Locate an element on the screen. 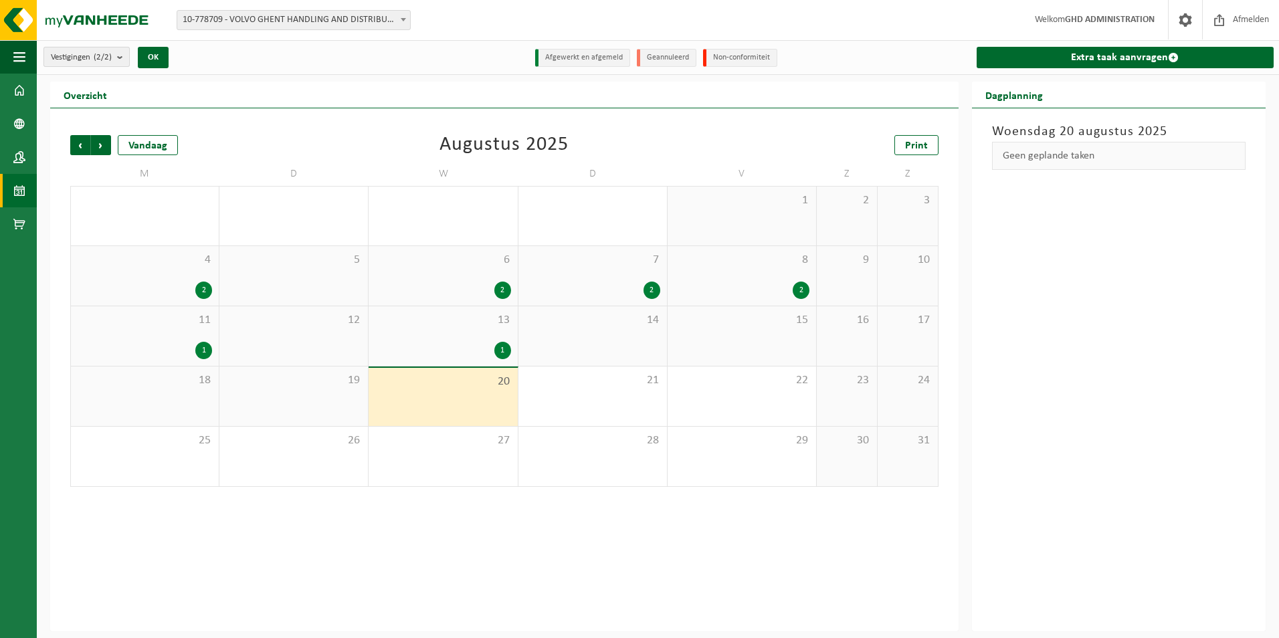 The width and height of the screenshot is (1279, 638). span: 28 is located at coordinates (593, 441).